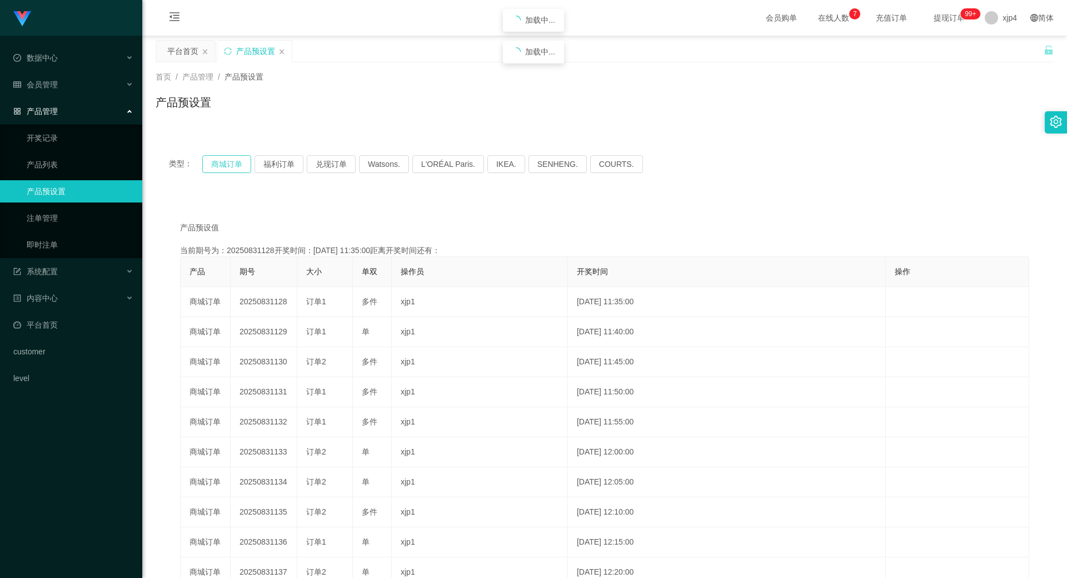 The image size is (1067, 578). Describe the element at coordinates (205, 52) in the screenshot. I see `i: 图标: close` at that location.